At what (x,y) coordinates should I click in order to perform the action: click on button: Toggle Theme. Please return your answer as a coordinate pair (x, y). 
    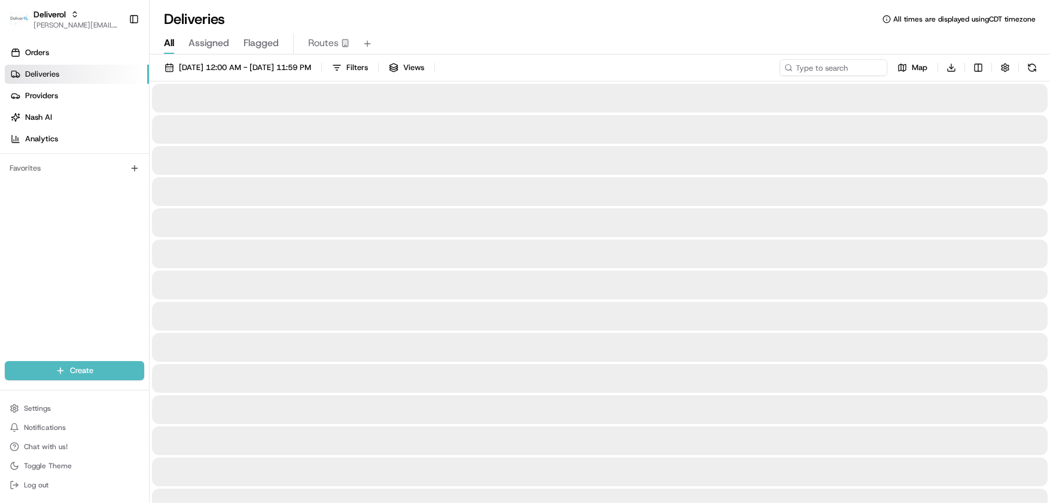
    Looking at the image, I should click on (74, 466).